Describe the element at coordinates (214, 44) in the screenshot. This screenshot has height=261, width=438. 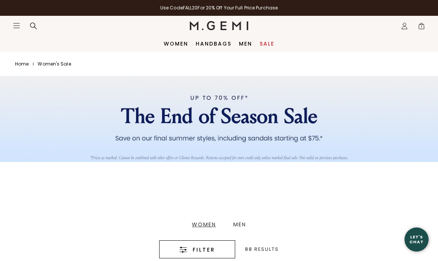
I see `a: Handbags` at that location.